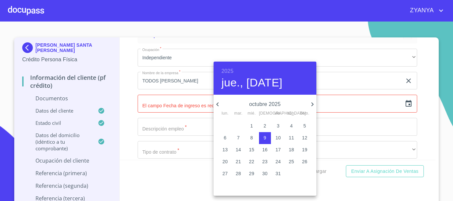 The width and height of the screenshot is (453, 201). I want to click on button: 5, so click(305, 126).